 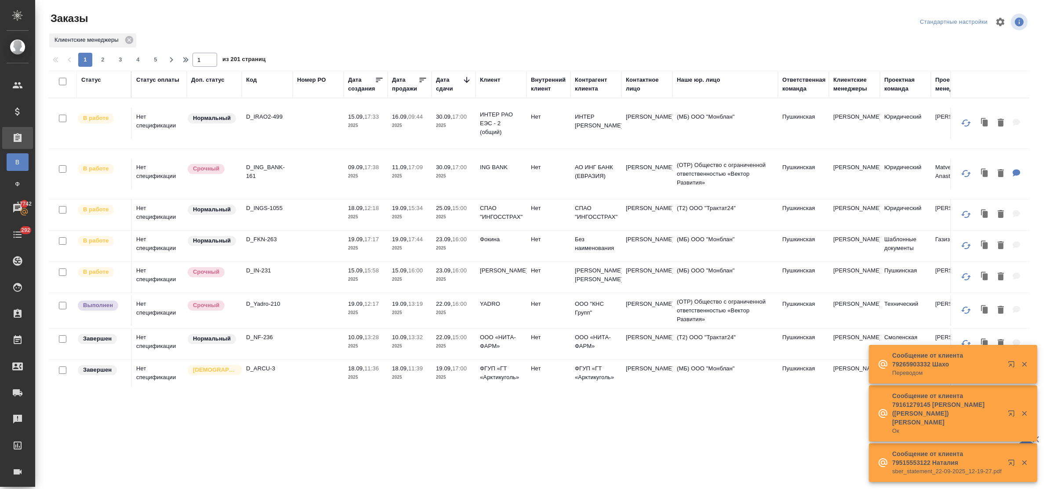 I want to click on div: Дата продажи, so click(x=405, y=84).